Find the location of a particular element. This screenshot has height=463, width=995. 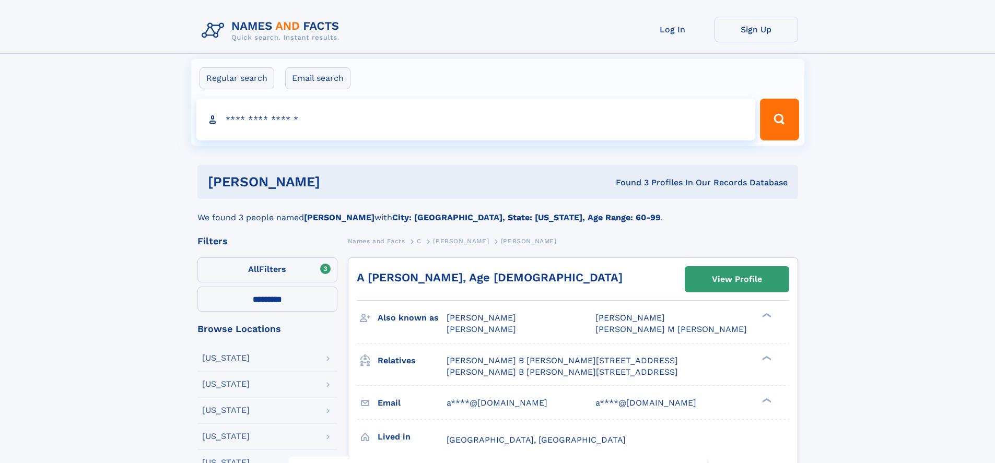

h3: Email is located at coordinates (412, 403).